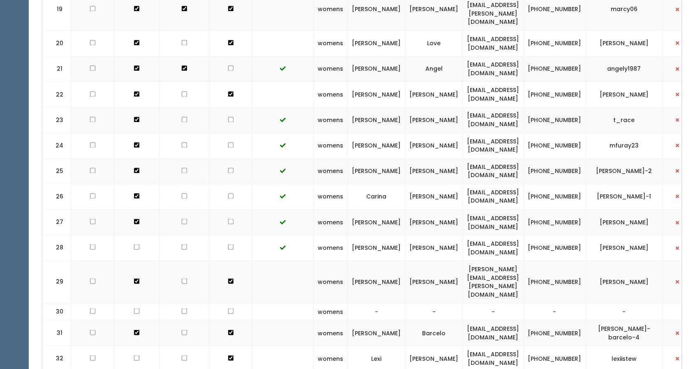  Describe the element at coordinates (377, 196) in the screenshot. I see `td: Carina` at that location.